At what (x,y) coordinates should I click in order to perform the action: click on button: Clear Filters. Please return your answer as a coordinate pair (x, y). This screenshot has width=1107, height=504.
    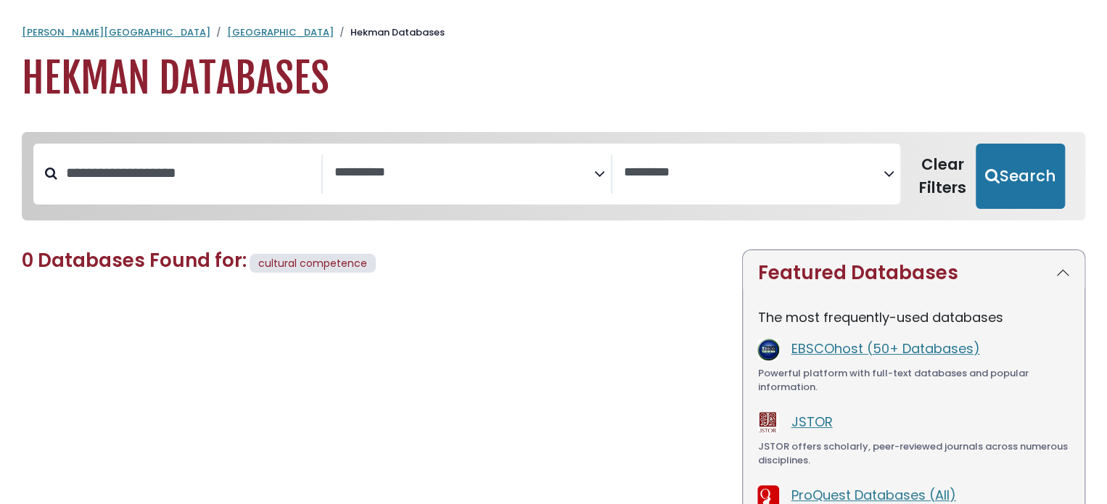
    Looking at the image, I should click on (942, 176).